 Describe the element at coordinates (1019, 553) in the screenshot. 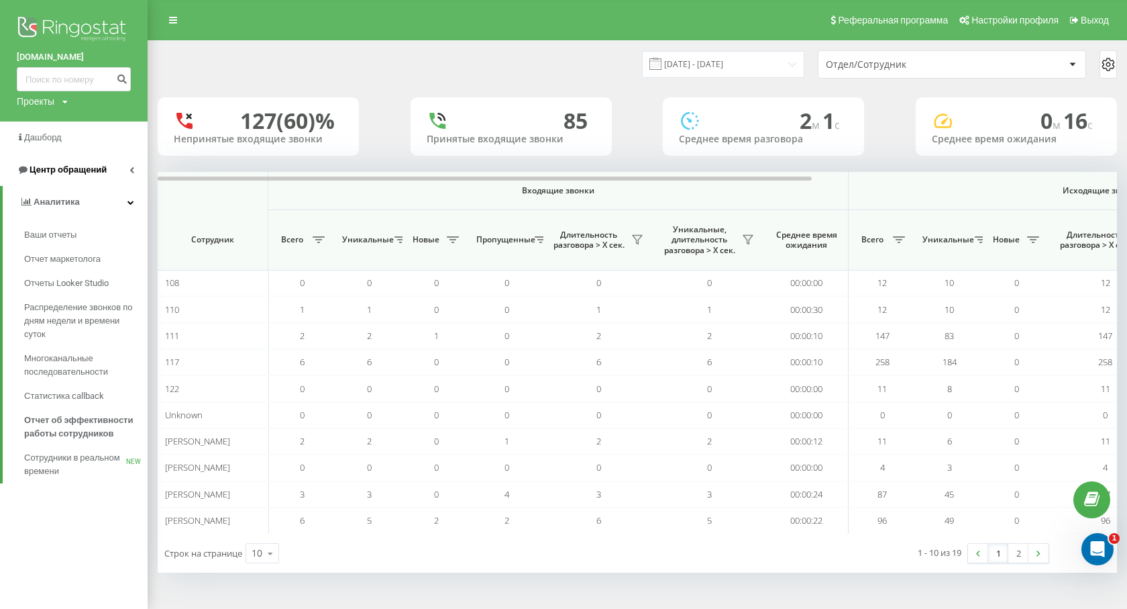

I see `a: 2` at that location.